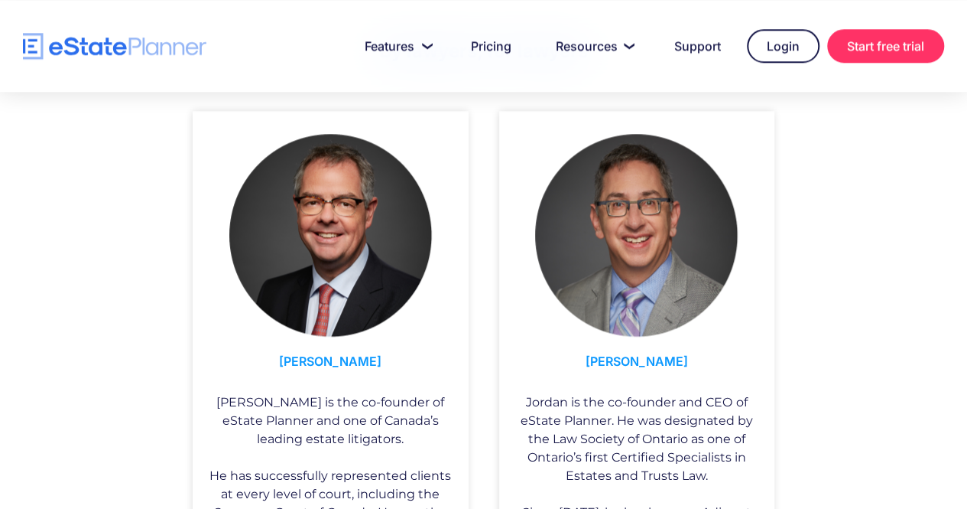 Image resolution: width=967 pixels, height=509 pixels. What do you see at coordinates (783, 46) in the screenshot?
I see `a: Login` at bounding box center [783, 46].